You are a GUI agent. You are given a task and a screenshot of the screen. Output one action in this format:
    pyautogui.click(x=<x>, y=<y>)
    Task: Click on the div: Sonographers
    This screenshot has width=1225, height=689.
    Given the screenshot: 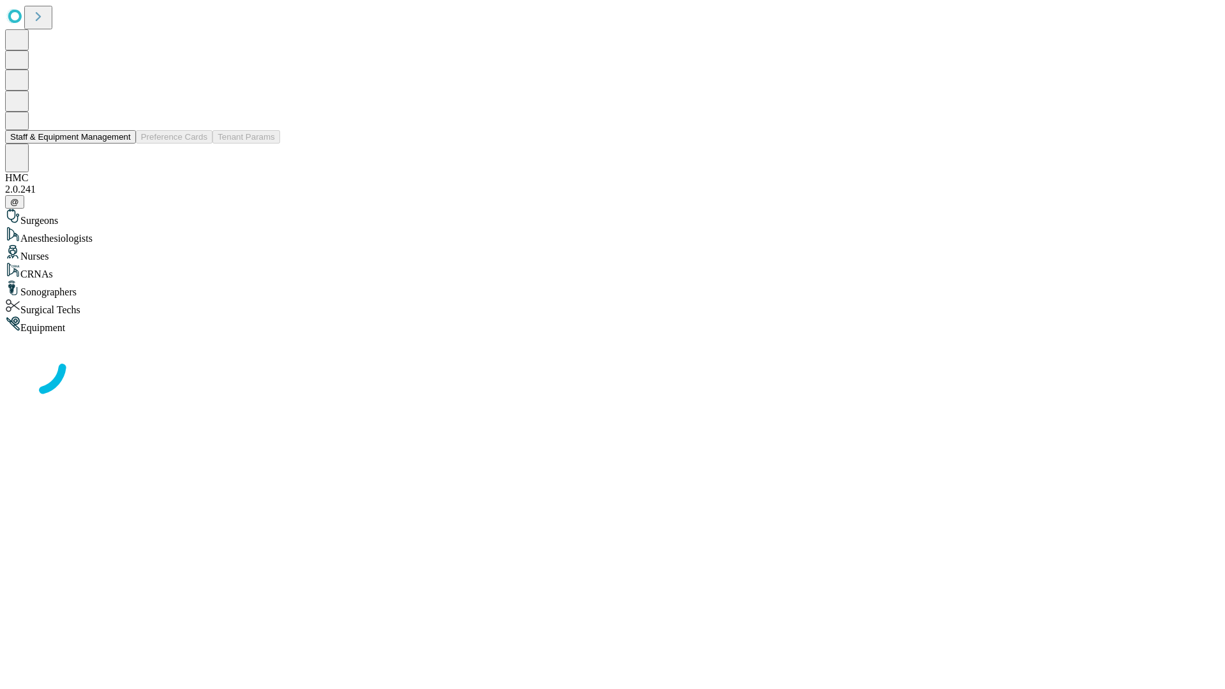 What is the action you would take?
    pyautogui.click(x=613, y=289)
    